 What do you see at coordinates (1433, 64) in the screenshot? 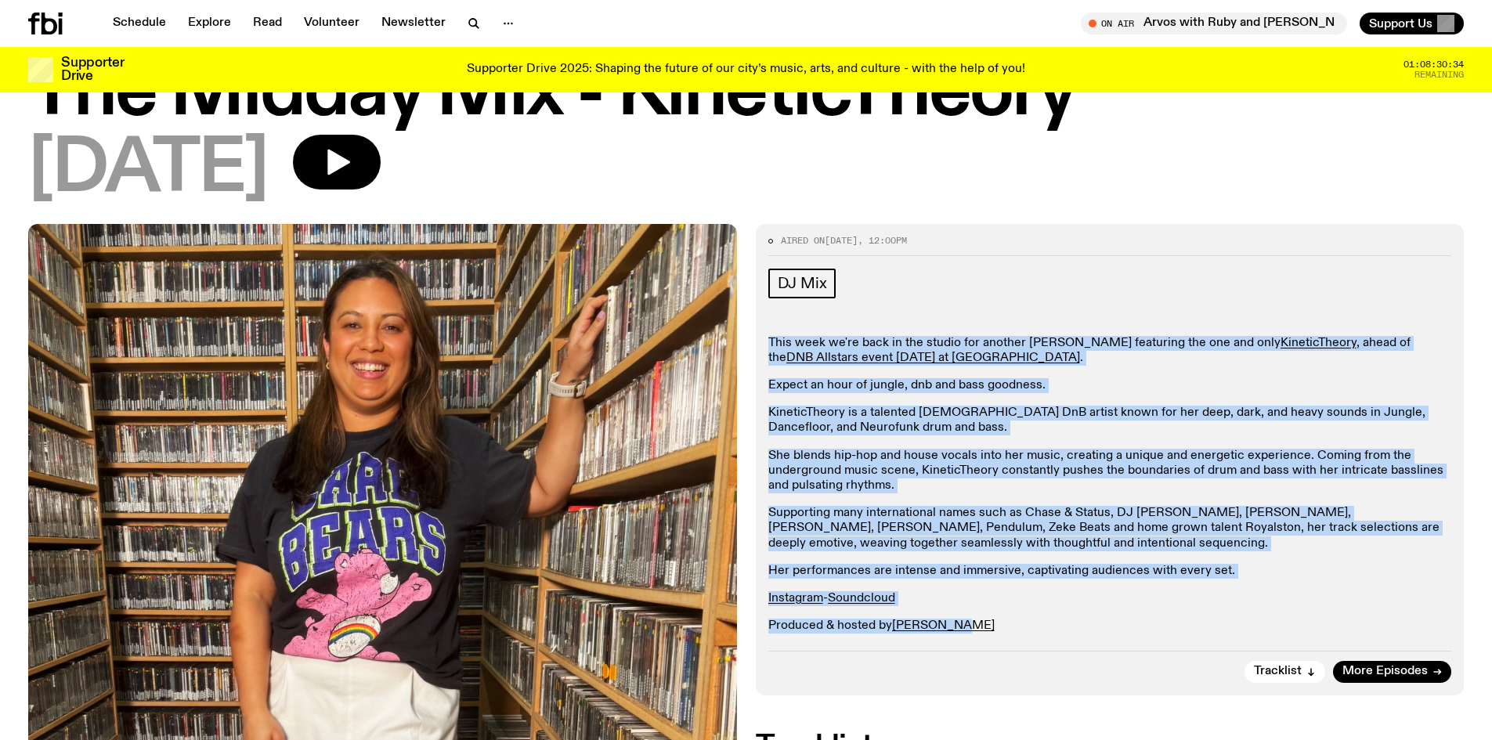
I see `span: 01:08:30:34` at bounding box center [1433, 64].